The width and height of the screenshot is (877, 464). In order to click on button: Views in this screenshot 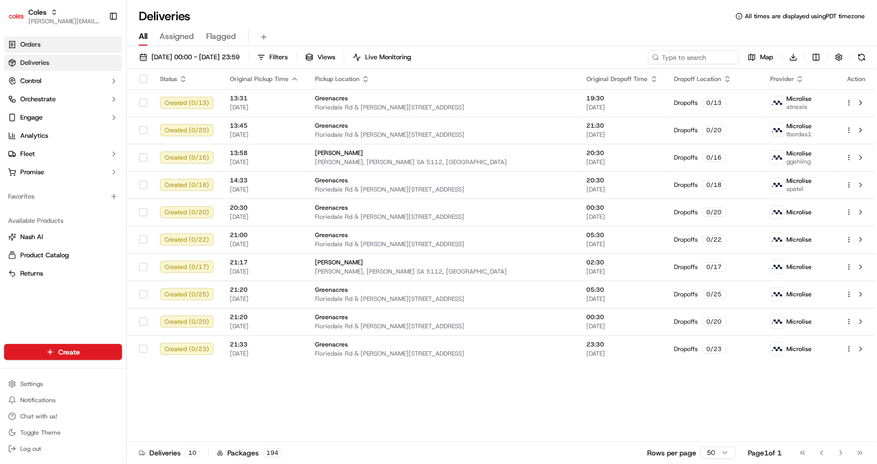, I will do `click(320, 57)`.